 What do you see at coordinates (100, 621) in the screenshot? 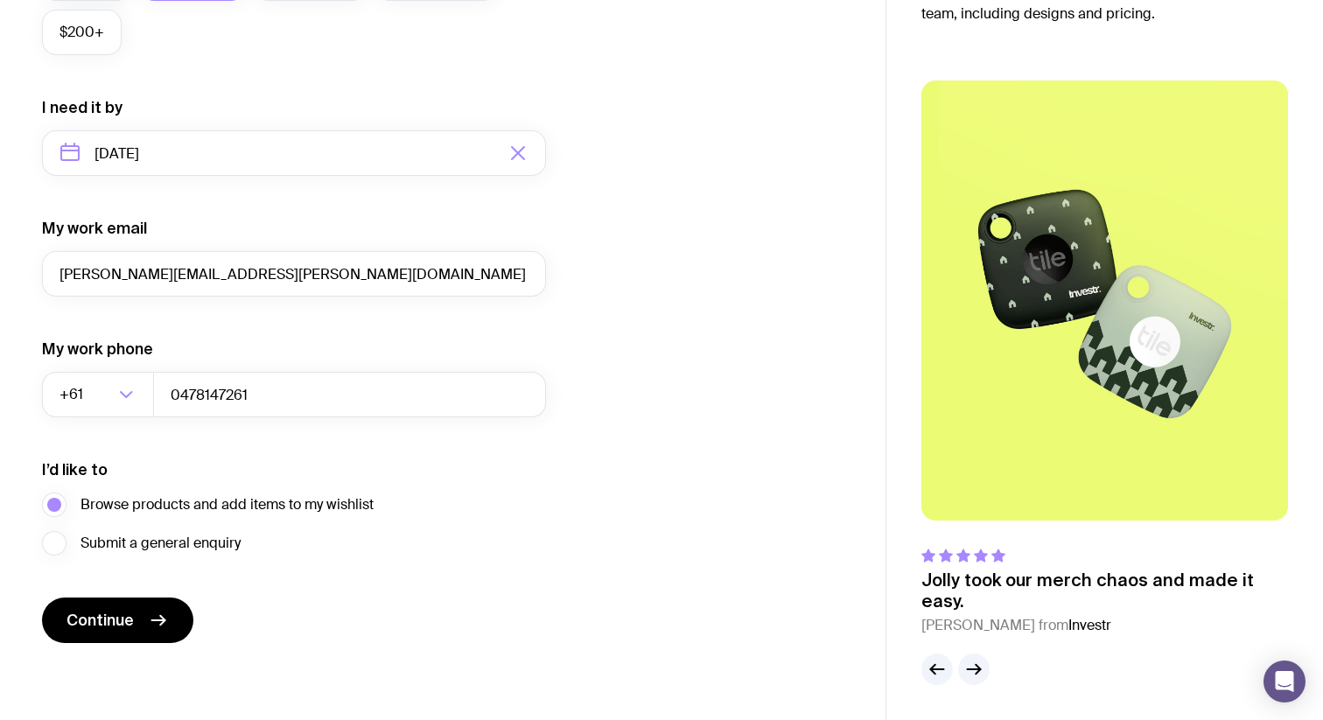
I see `span: Continue` at bounding box center [100, 621].